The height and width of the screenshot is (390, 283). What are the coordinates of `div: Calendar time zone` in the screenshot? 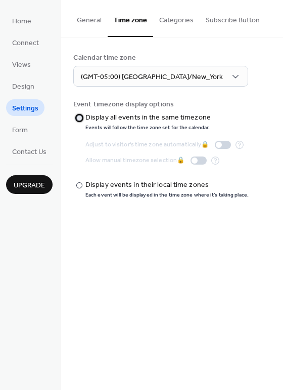 It's located at (171, 58).